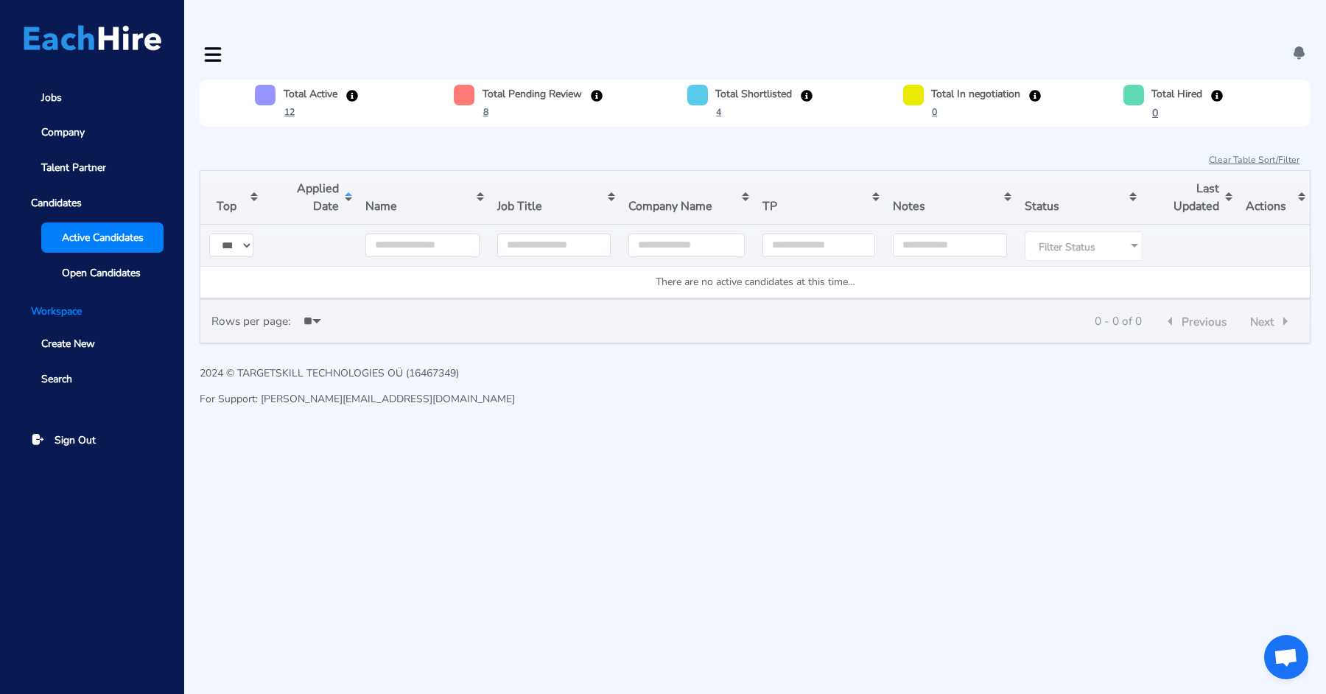 The width and height of the screenshot is (1326, 694). Describe the element at coordinates (1286, 657) in the screenshot. I see `a: Open chat` at that location.